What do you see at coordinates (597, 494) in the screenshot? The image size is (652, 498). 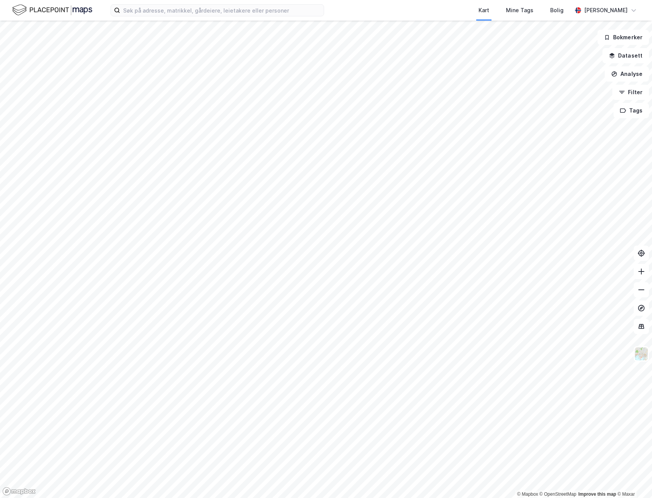 I see `a: Improve this map` at bounding box center [597, 494].